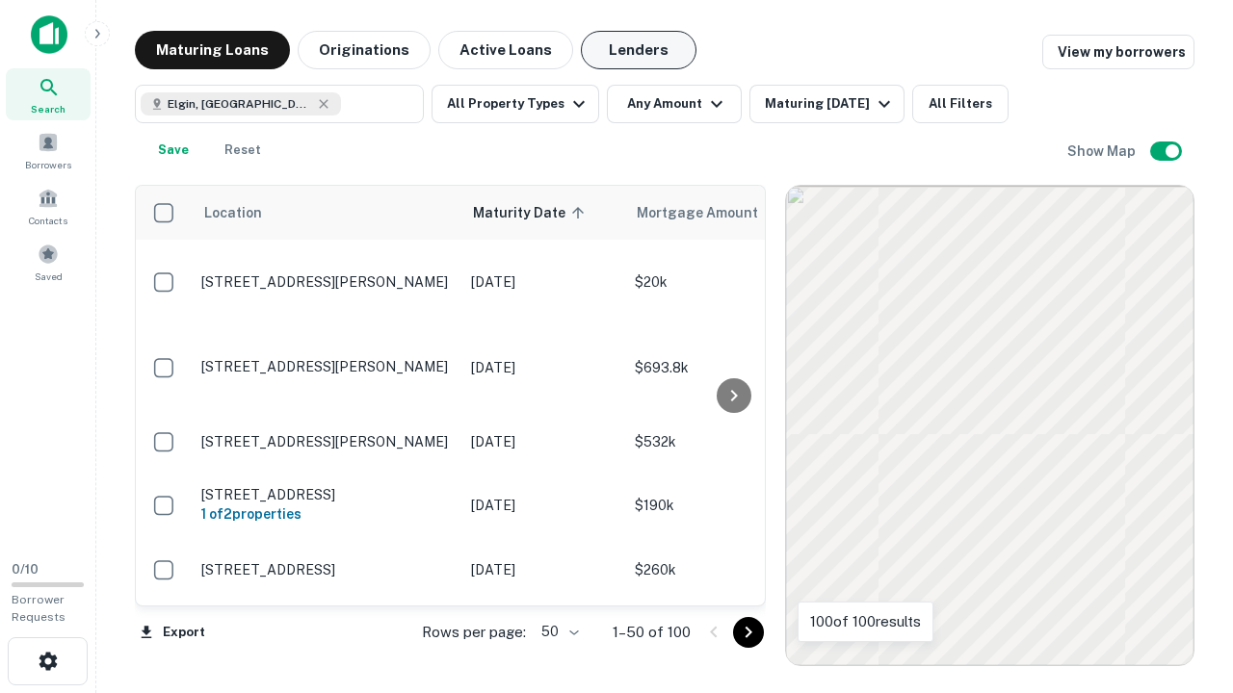 This screenshot has height=693, width=1233. Describe the element at coordinates (48, 276) in the screenshot. I see `span: Saved` at that location.